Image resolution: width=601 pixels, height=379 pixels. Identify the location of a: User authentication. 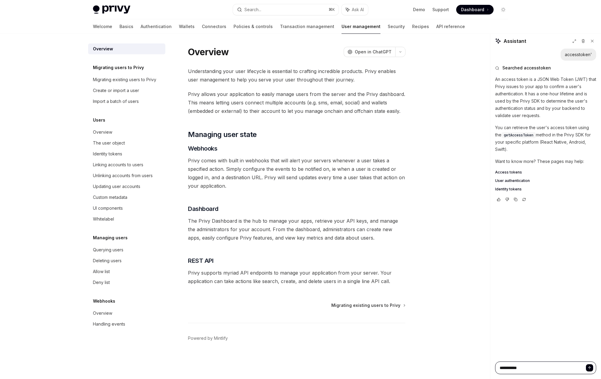
(545, 181).